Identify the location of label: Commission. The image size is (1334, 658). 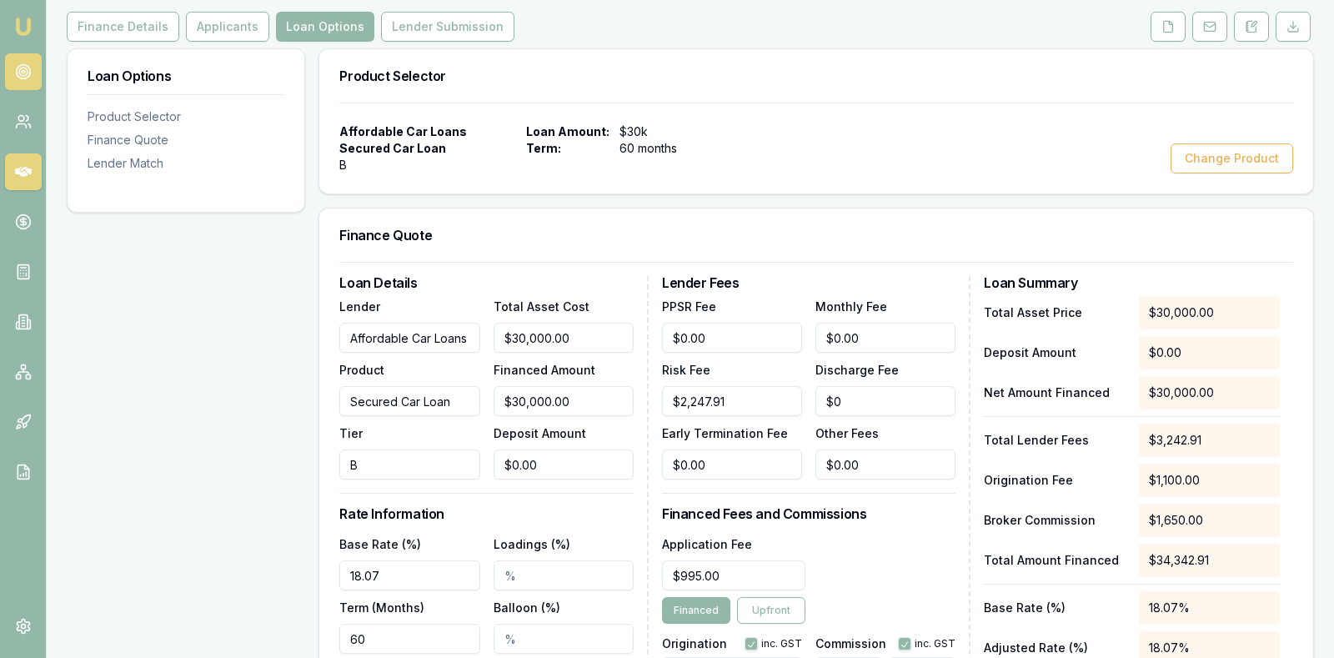
(850, 644).